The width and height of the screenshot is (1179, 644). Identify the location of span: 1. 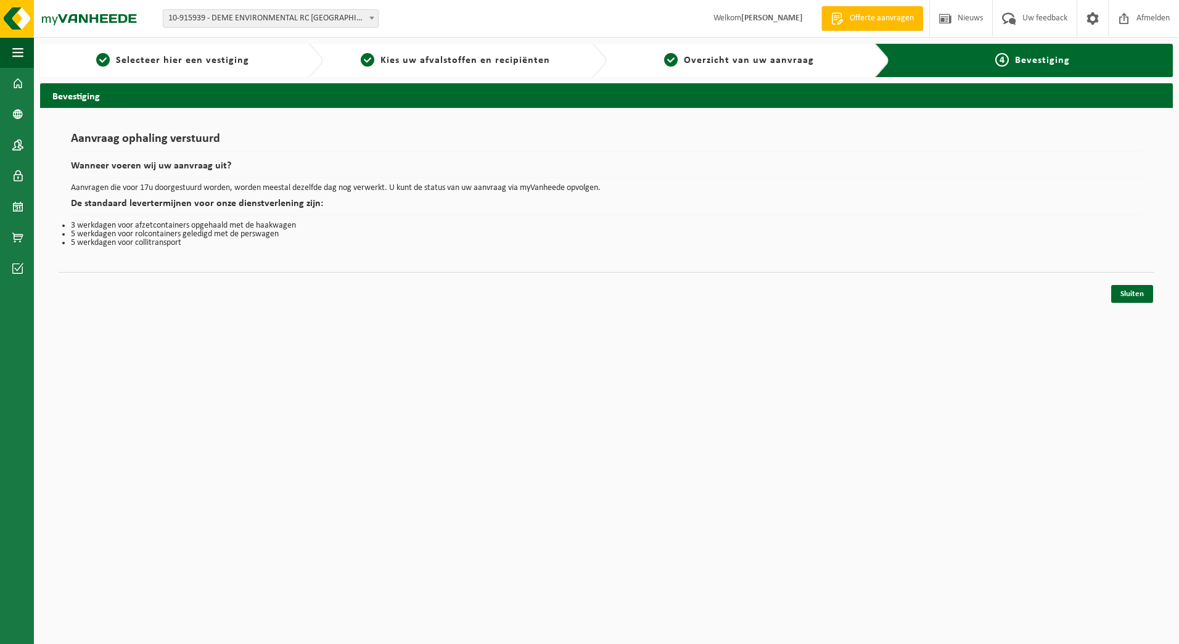
(103, 60).